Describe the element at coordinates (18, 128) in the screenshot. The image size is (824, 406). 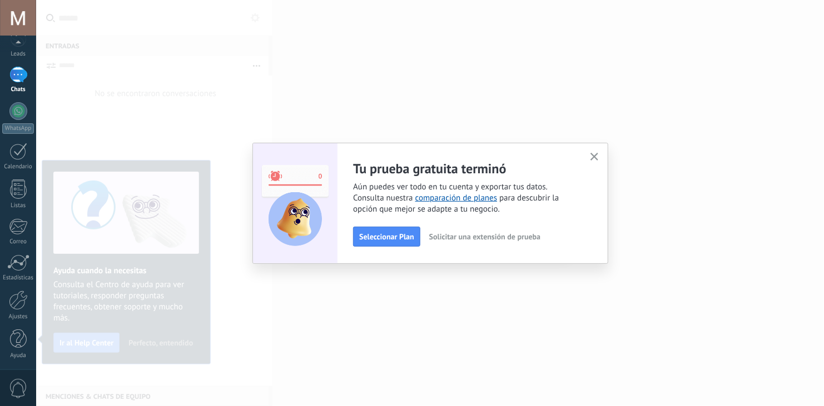
I see `div: WhatsApp` at that location.